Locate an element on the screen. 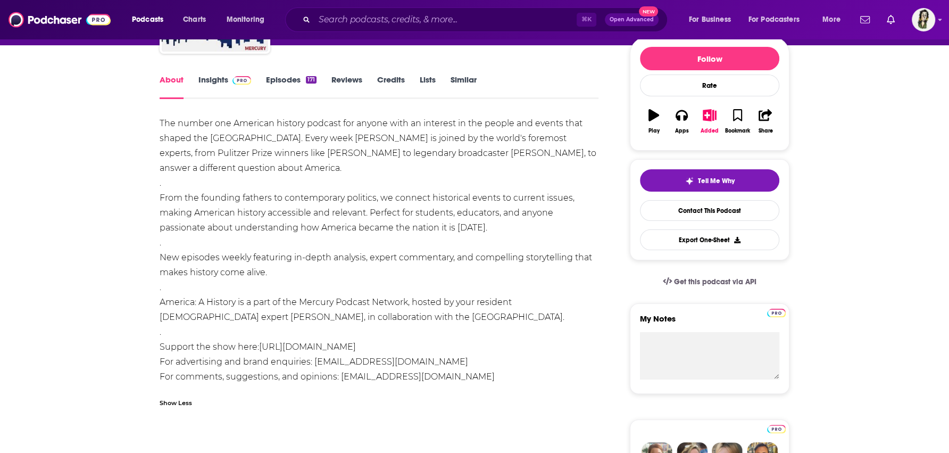  div: Share is located at coordinates (765, 131).